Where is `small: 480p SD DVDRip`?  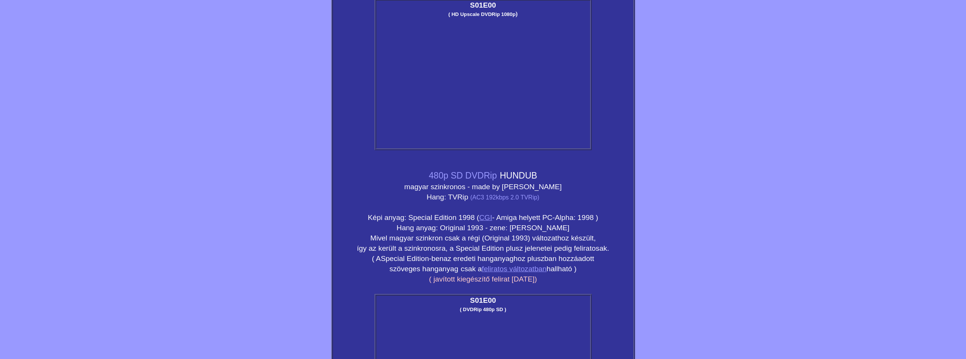 small: 480p SD DVDRip is located at coordinates (463, 175).